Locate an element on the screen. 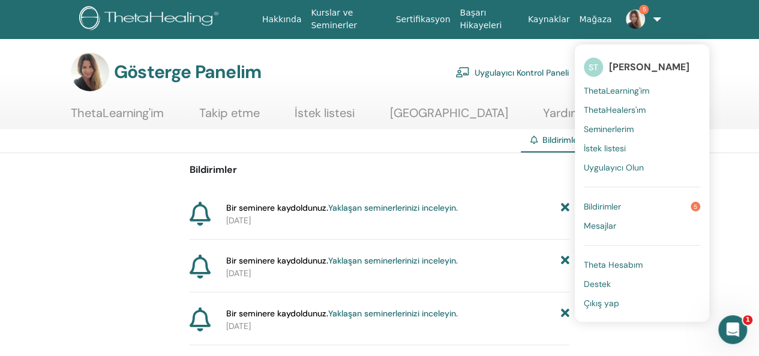 Image resolution: width=759 pixels, height=356 pixels. a: Destek is located at coordinates (642, 284).